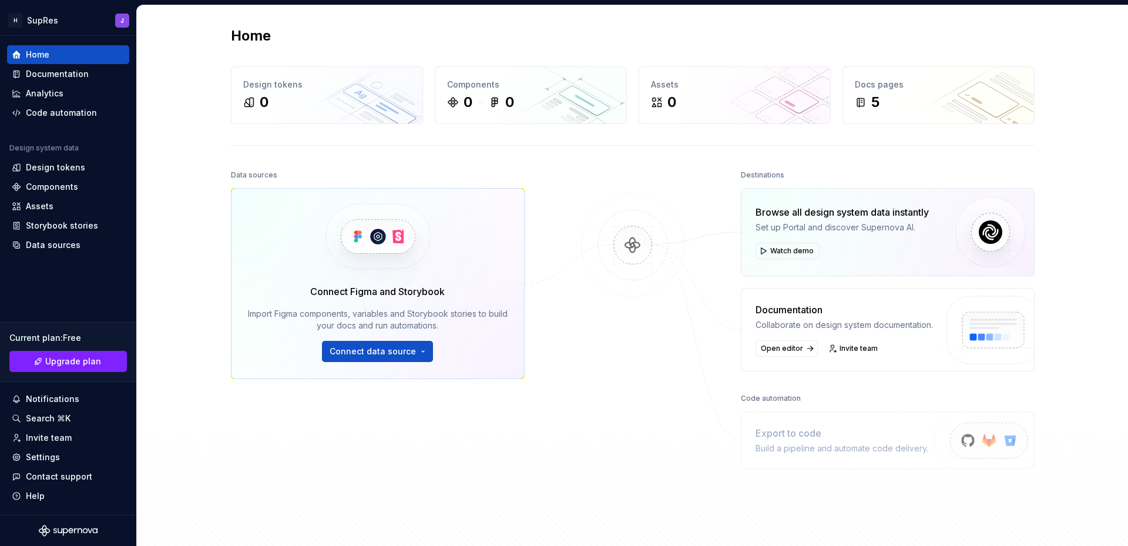 The height and width of the screenshot is (546, 1128). Describe the element at coordinates (875, 102) in the screenshot. I see `div: 5` at that location.